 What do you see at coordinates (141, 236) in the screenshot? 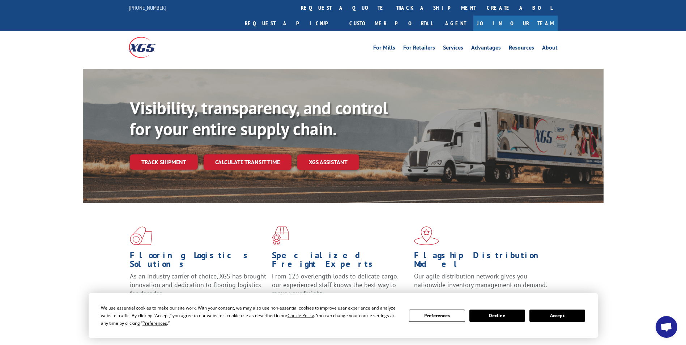
I see `img: xgs-icon-total-supply-chain-intelligence-red` at bounding box center [141, 236].